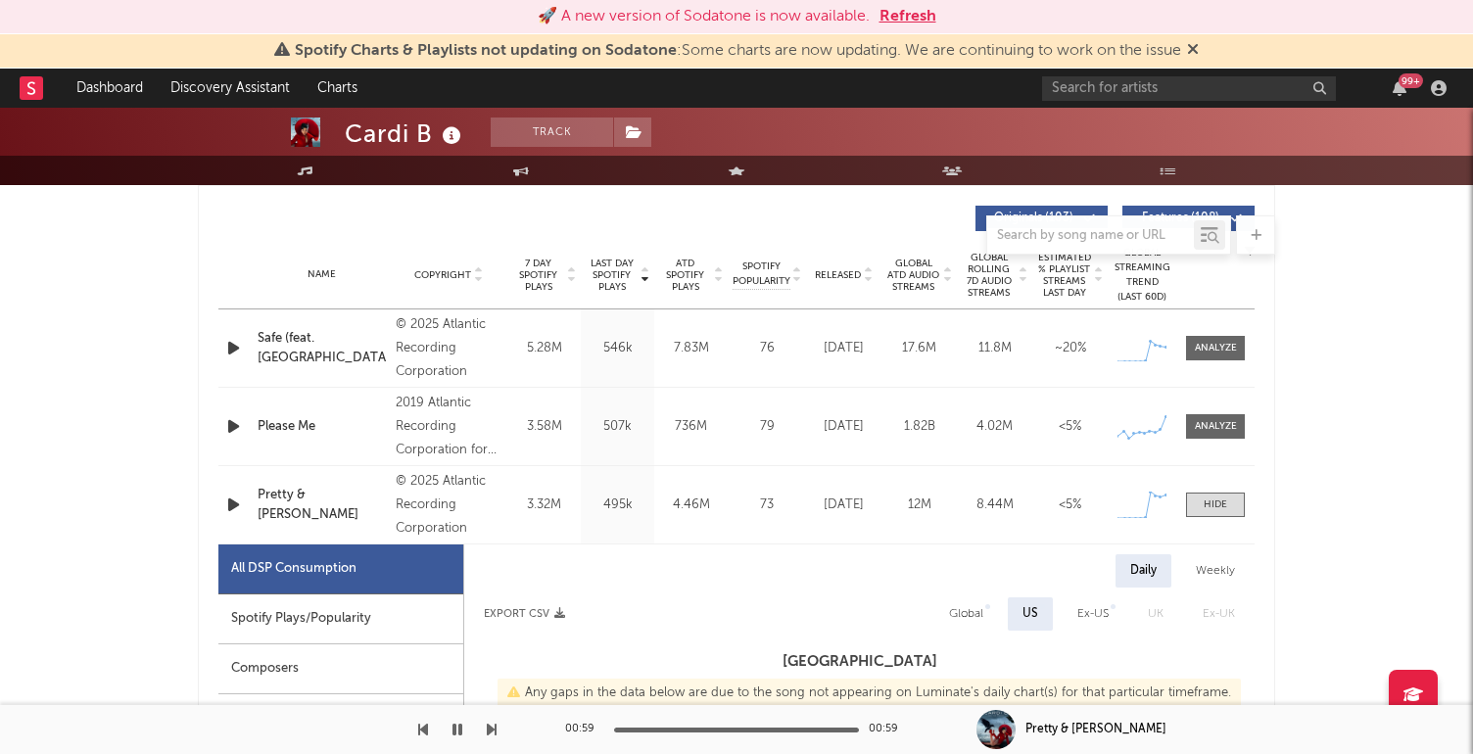 The image size is (1473, 754). I want to click on div: Spotify Plays/Popularity, so click(341, 619).